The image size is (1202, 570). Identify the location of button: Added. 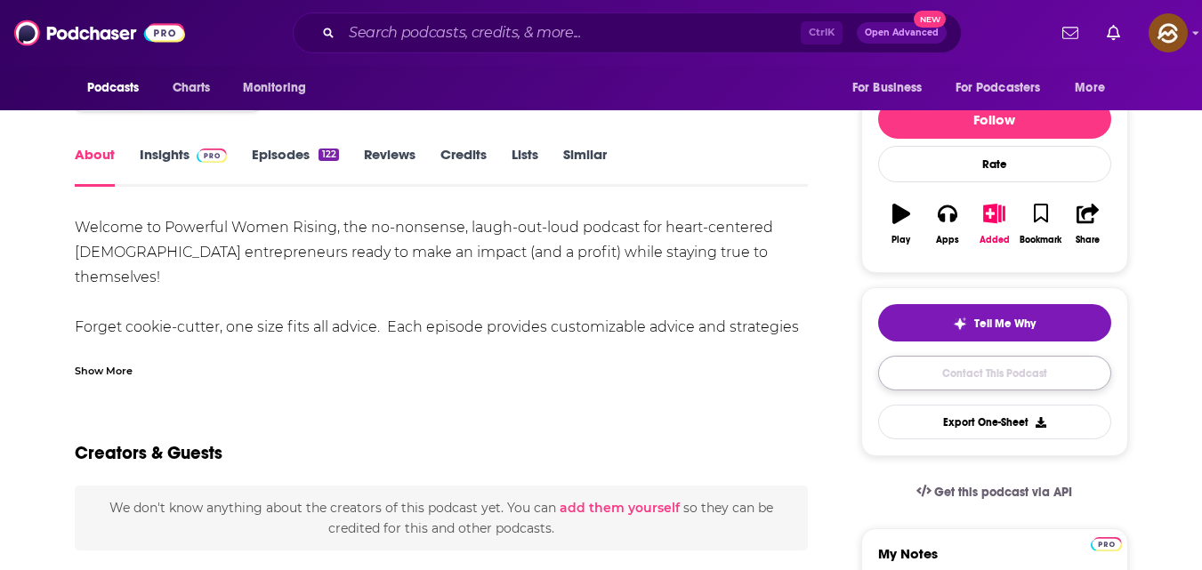
(994, 224).